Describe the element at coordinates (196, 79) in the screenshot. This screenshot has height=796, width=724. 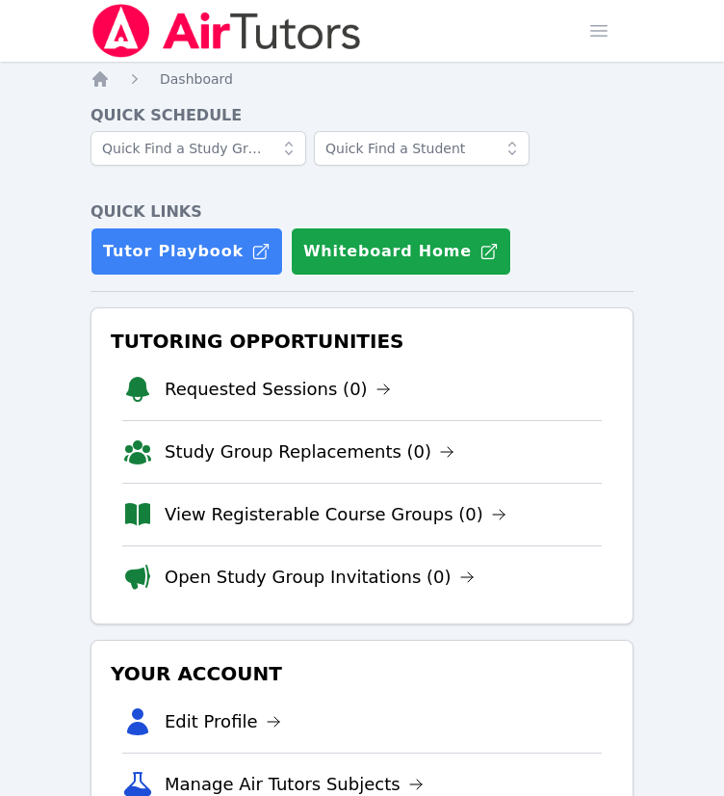
I see `a: Dashboard` at that location.